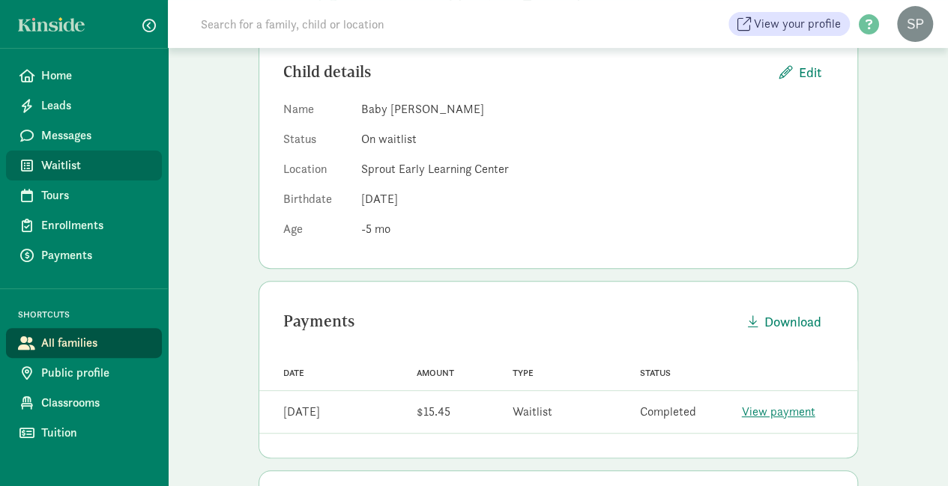  What do you see at coordinates (95, 226) in the screenshot?
I see `span: Enrollments` at bounding box center [95, 226].